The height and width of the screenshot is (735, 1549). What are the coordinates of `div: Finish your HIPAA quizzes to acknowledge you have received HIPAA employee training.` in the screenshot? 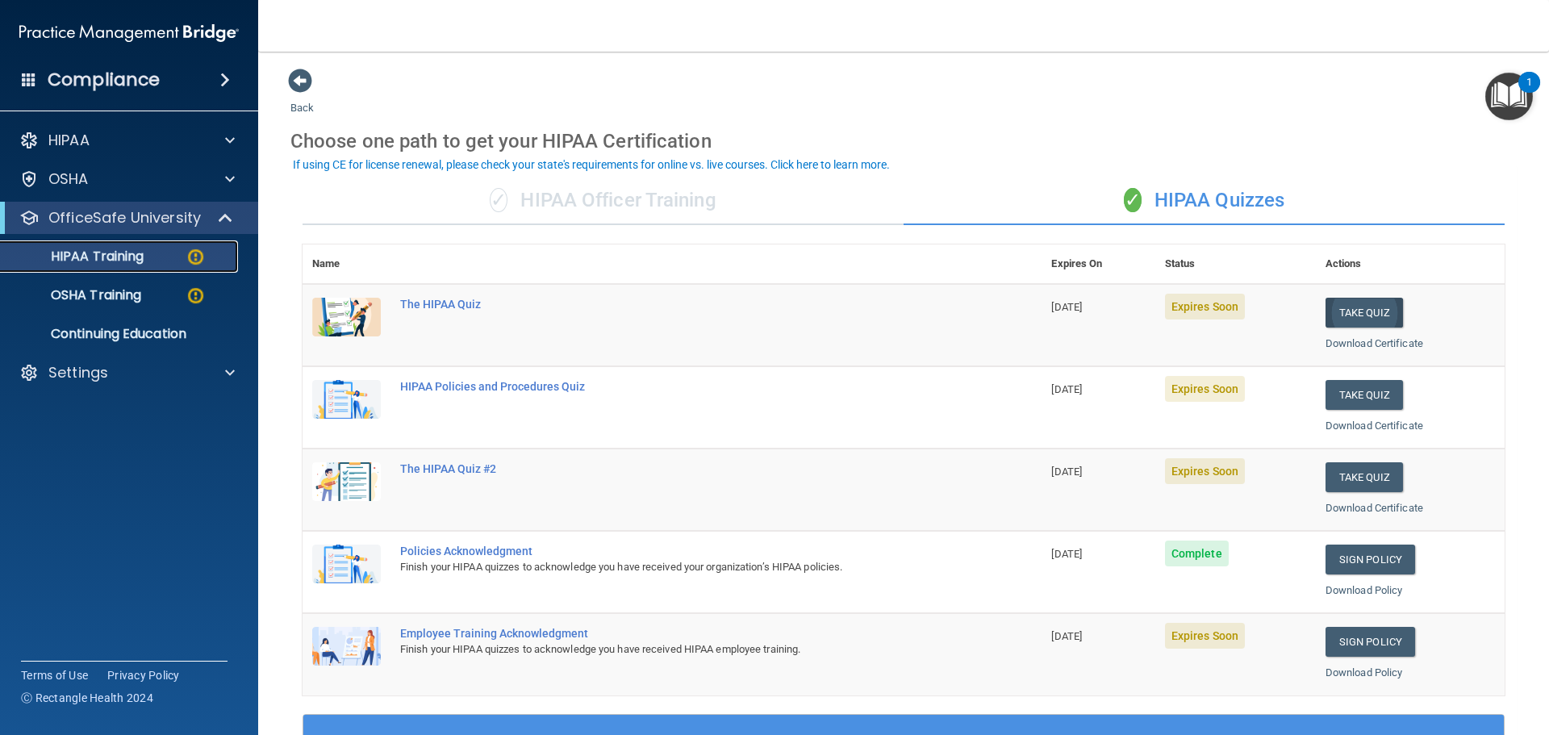 It's located at (680, 650).